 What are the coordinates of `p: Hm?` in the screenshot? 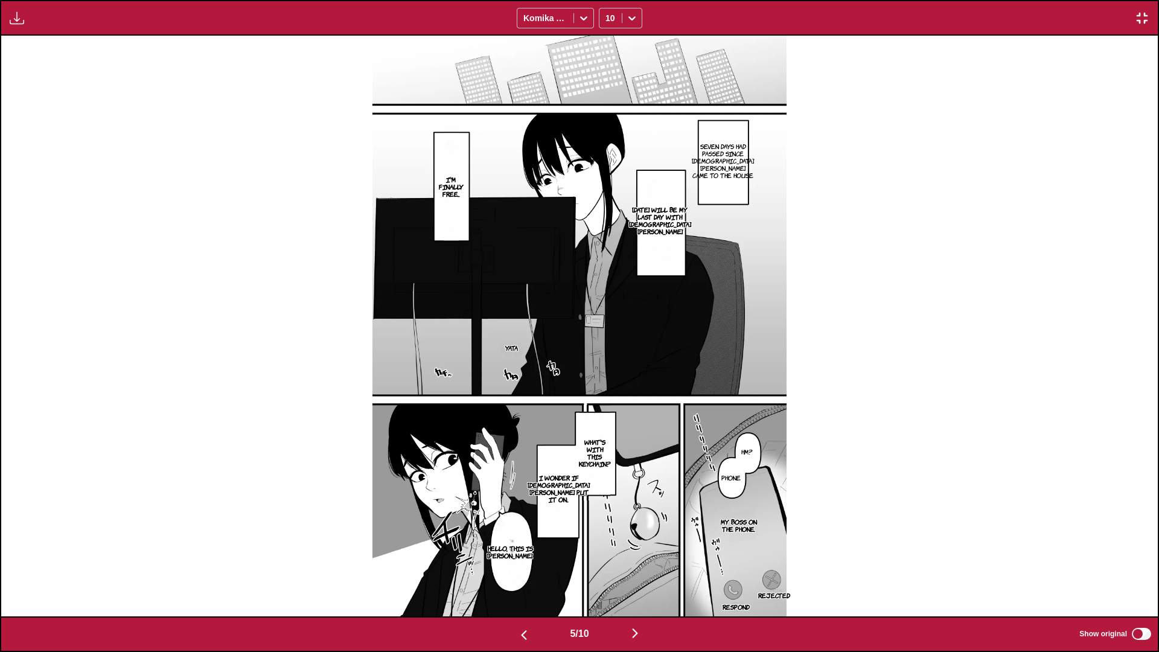 It's located at (746, 451).